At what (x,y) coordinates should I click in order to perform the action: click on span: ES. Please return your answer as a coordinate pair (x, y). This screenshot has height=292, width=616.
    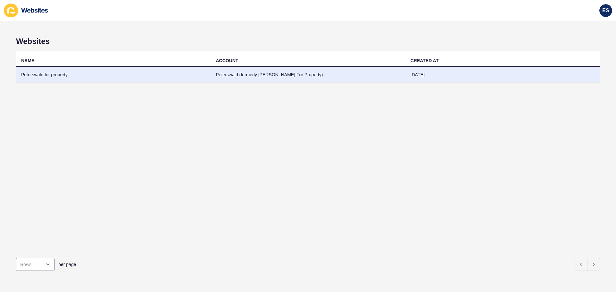
    Looking at the image, I should click on (605, 11).